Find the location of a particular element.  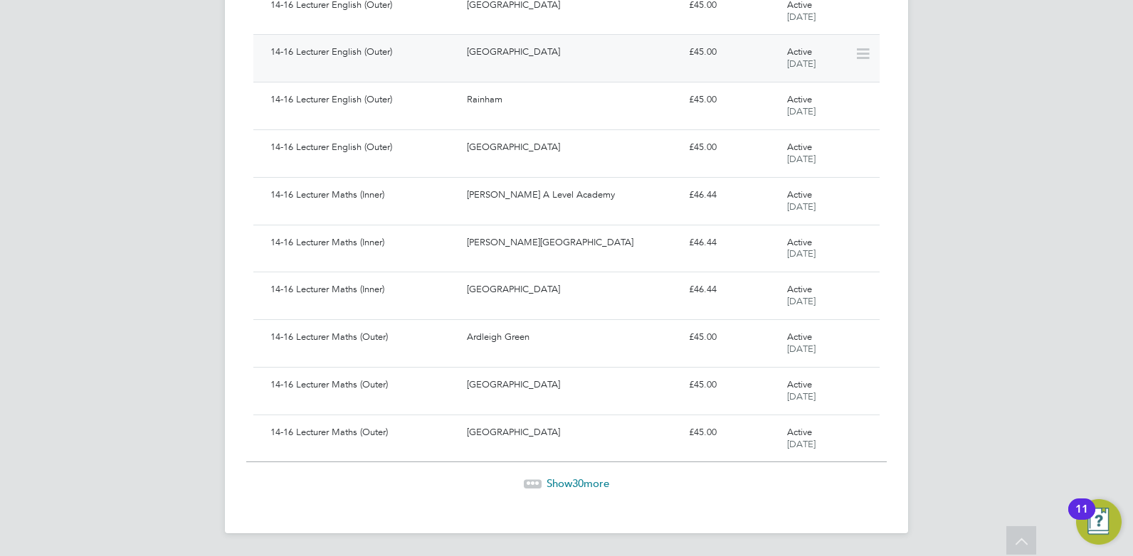

span: Show more is located at coordinates (578, 483).